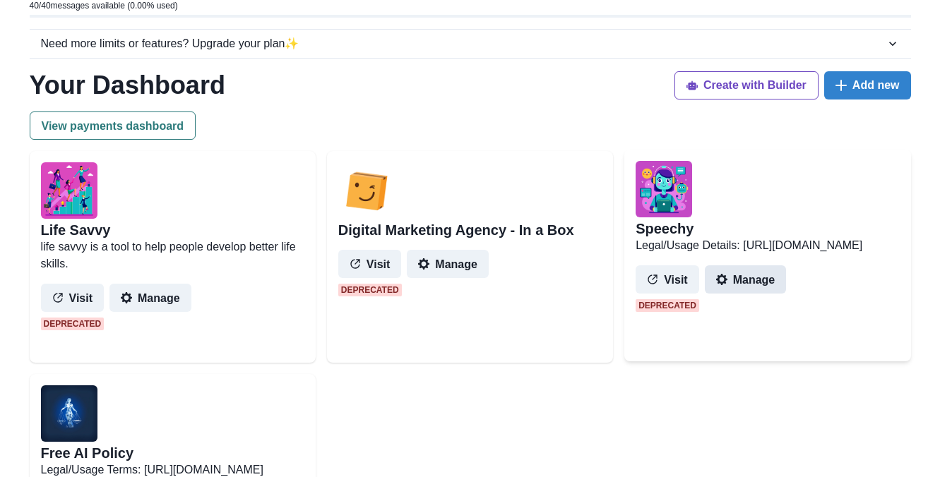  What do you see at coordinates (463, 44) in the screenshot?
I see `div: Need more limits or features? Upgrade your plan ✨` at bounding box center [463, 44].